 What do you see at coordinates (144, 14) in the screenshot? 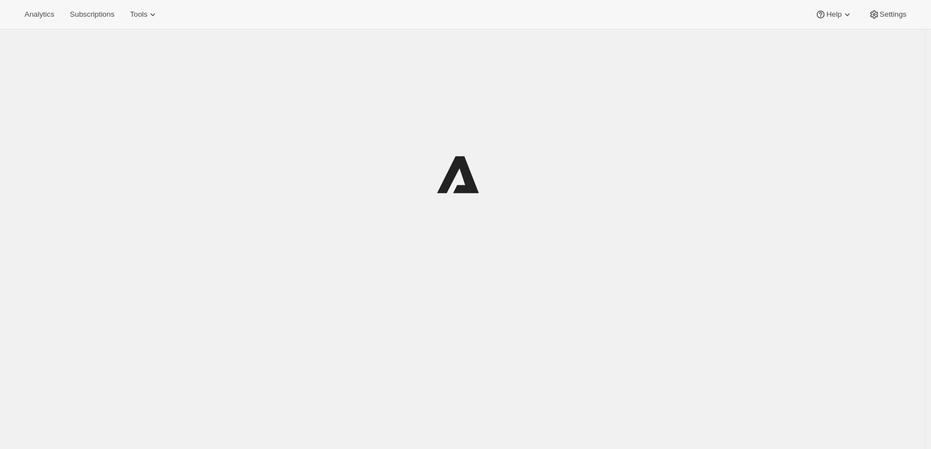
I see `button: Tools` at bounding box center [144, 14].